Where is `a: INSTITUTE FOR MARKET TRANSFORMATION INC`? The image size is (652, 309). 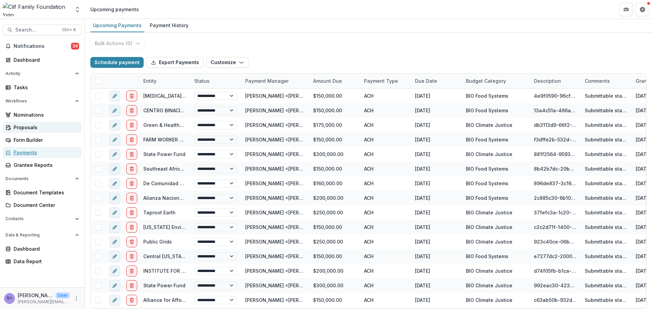 a: INSTITUTE FOR MARKET TRANSFORMATION INC is located at coordinates (200, 271).